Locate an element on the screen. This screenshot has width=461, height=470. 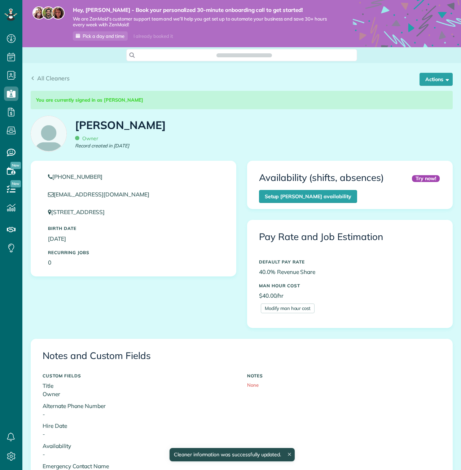
h3: Availability (shifts, absences) is located at coordinates (321, 178).